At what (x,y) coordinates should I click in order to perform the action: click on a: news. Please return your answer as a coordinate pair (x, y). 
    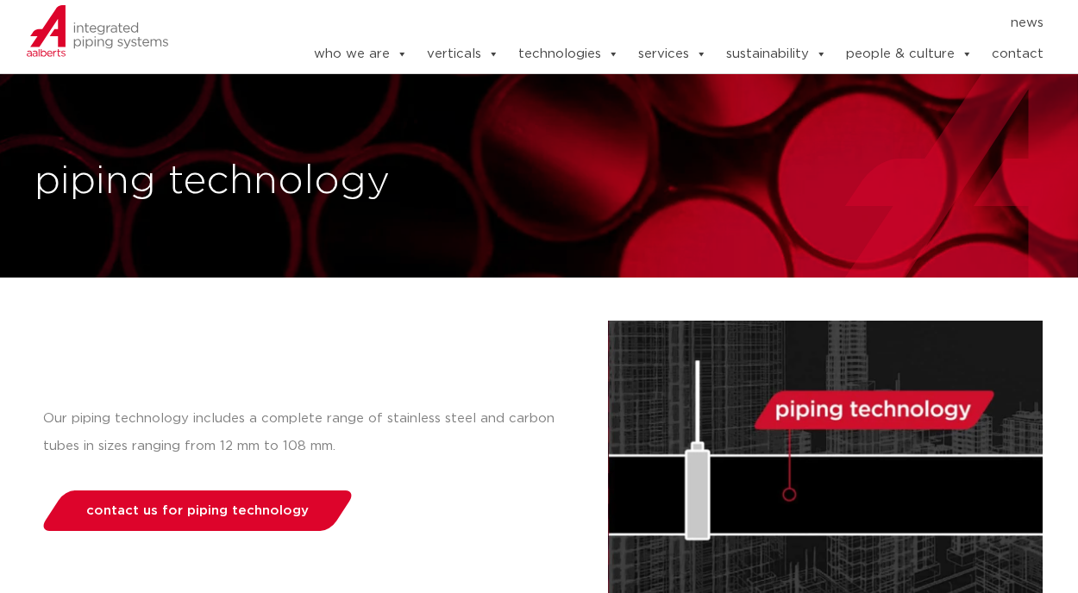
    Looking at the image, I should click on (1027, 23).